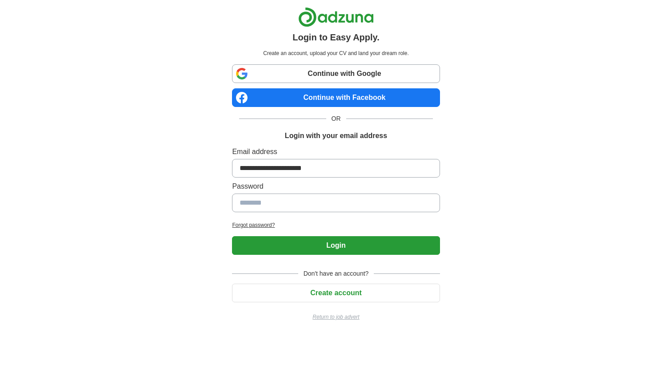 The height and width of the screenshot is (384, 672). Describe the element at coordinates (335, 187) in the screenshot. I see `label: Password` at that location.